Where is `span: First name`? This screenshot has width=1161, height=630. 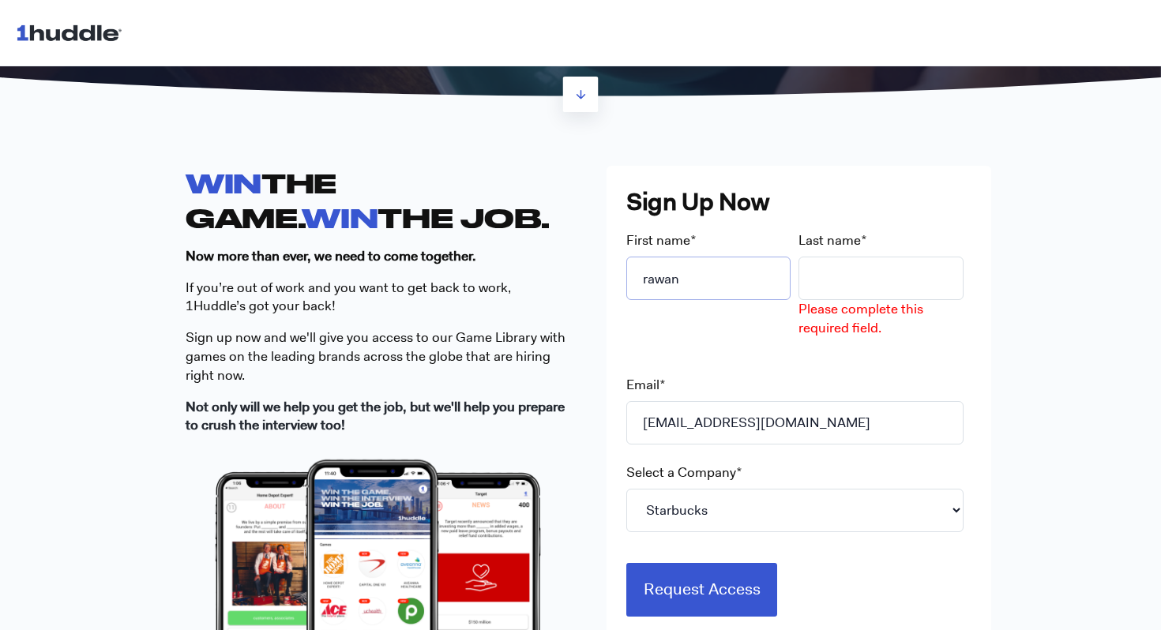
span: First name is located at coordinates (658, 240).